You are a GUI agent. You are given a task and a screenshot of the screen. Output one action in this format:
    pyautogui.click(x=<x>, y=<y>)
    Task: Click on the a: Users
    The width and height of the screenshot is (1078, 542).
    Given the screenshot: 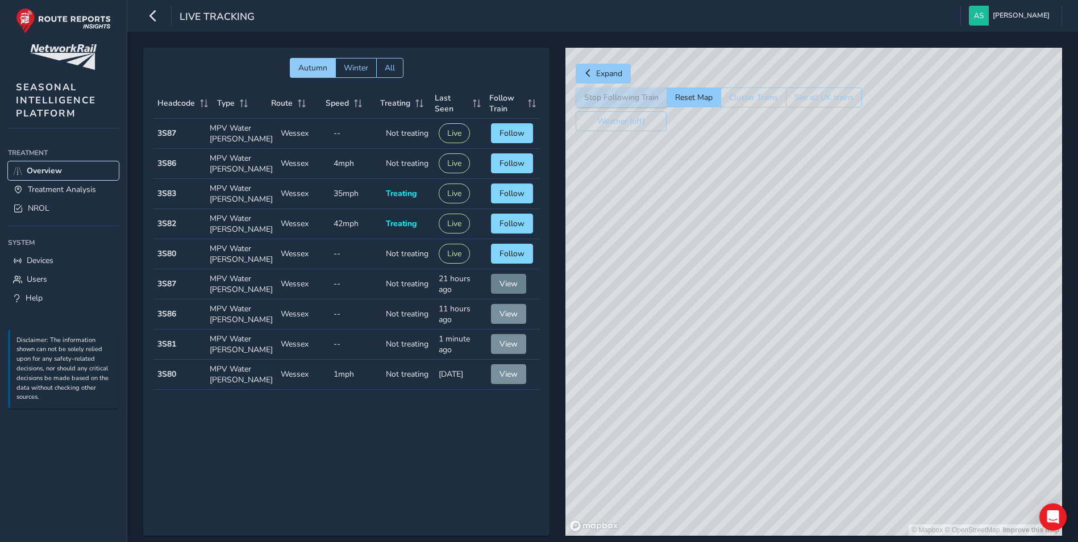 What is the action you would take?
    pyautogui.click(x=63, y=279)
    